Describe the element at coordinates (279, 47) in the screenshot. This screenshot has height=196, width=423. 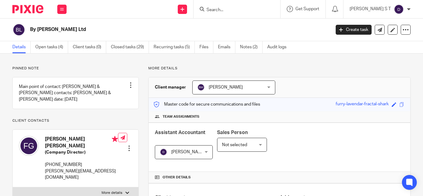
I see `a: Audit logs` at that location.